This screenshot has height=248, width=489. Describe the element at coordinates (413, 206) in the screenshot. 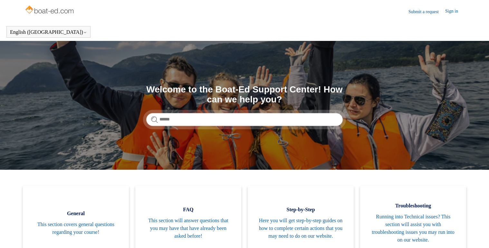

I see `span: Troubleshooting` at that location.